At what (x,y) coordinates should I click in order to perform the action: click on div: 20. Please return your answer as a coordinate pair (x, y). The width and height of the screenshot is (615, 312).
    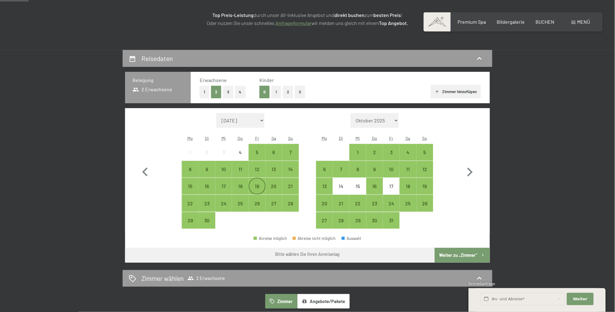
    Looking at the image, I should click on (325, 209).